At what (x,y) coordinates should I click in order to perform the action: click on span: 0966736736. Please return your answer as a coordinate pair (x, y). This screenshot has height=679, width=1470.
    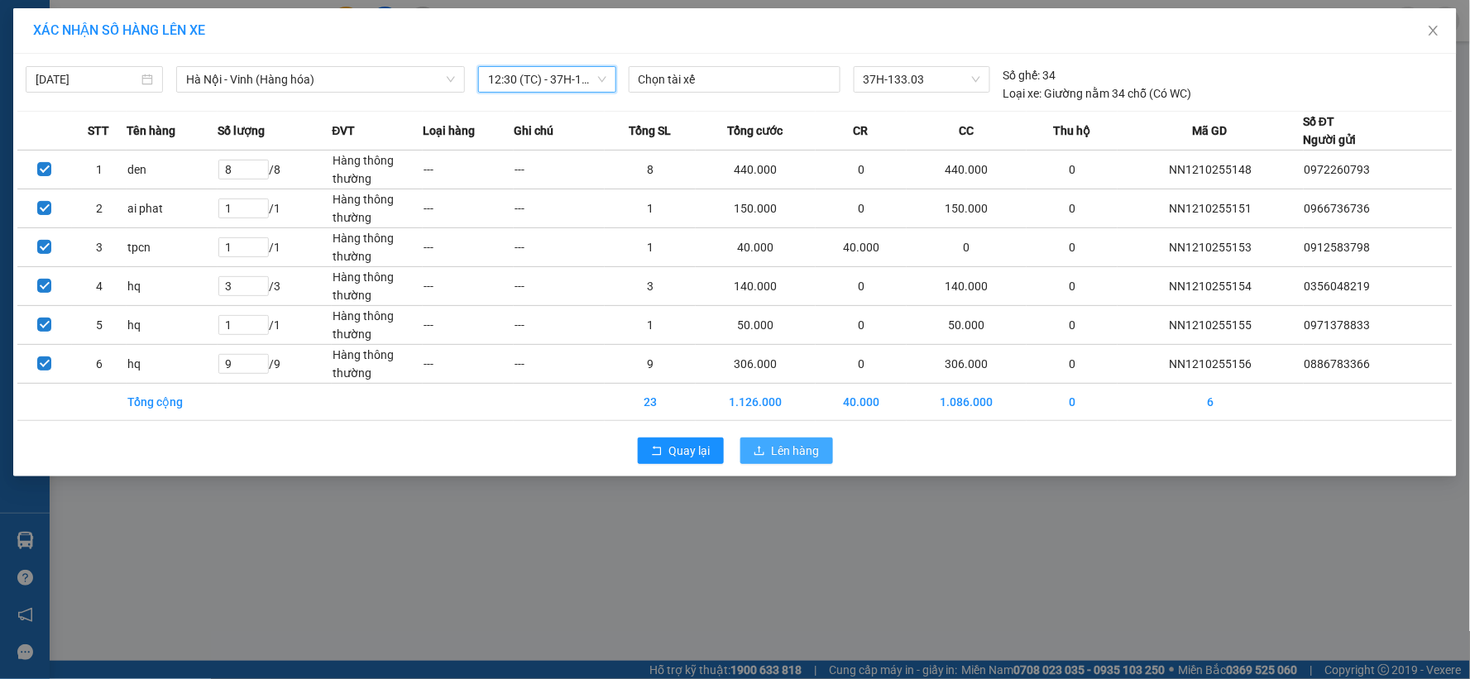
    Looking at the image, I should click on (1338, 208).